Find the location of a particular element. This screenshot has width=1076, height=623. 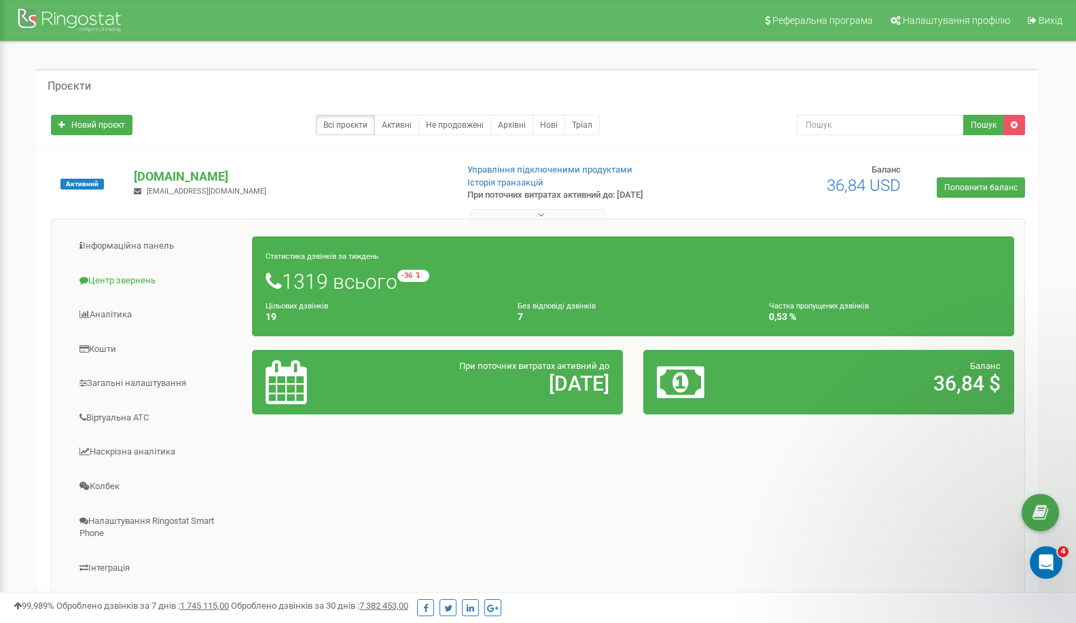

small: Цільових дзвінків is located at coordinates (297, 306).